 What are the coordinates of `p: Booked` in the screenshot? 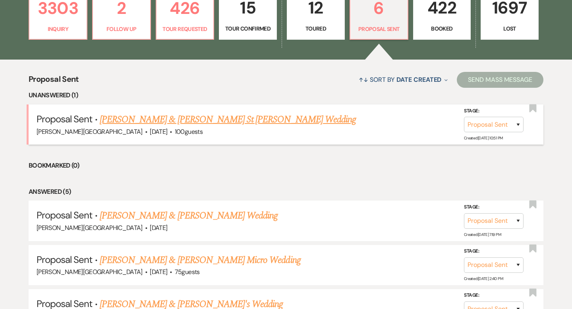 It's located at (442, 29).